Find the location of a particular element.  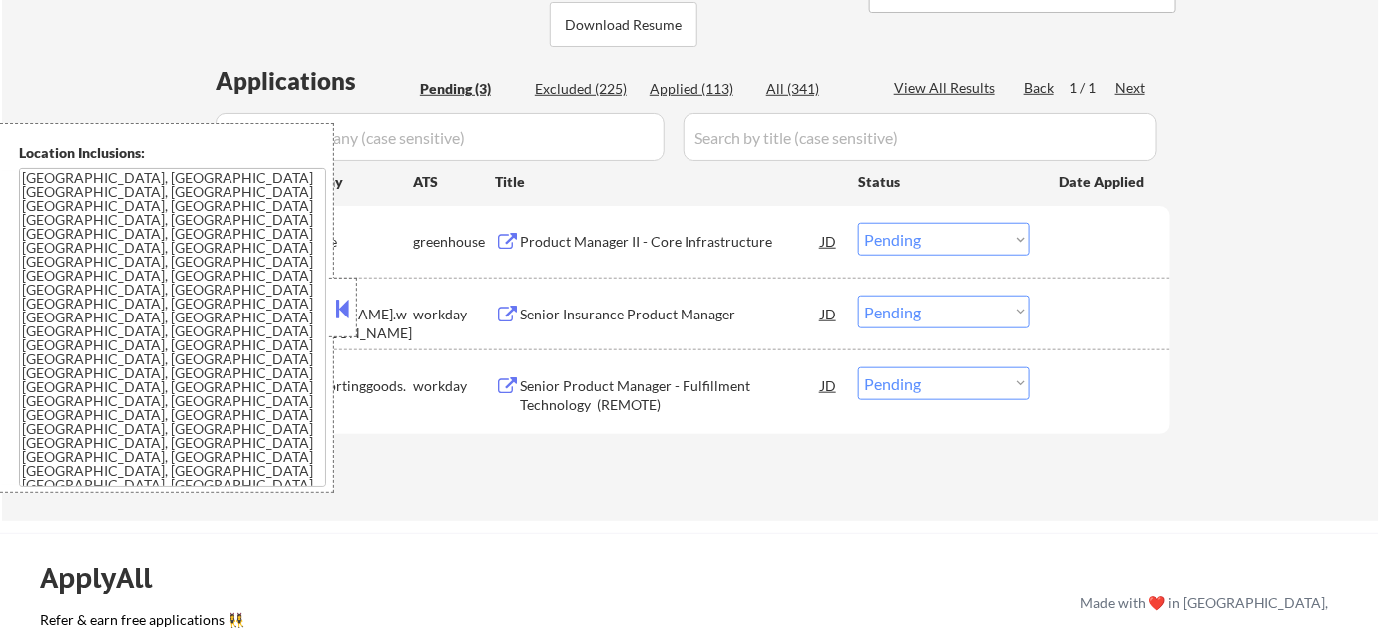

div: Date Applied is located at coordinates (1102, 182).